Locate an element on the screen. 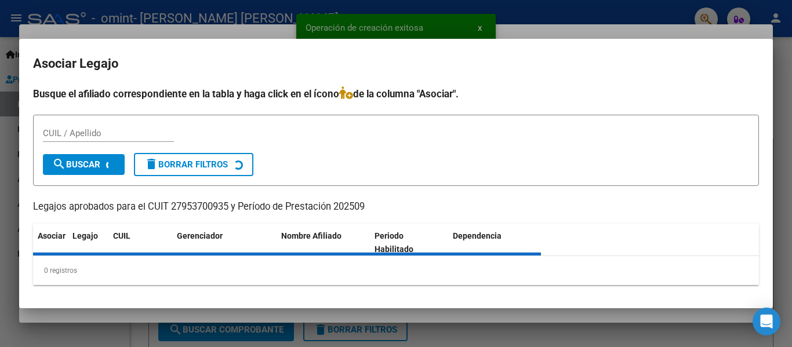 The image size is (792, 347). datatable-header-cell: Gerenciador is located at coordinates (224, 243).